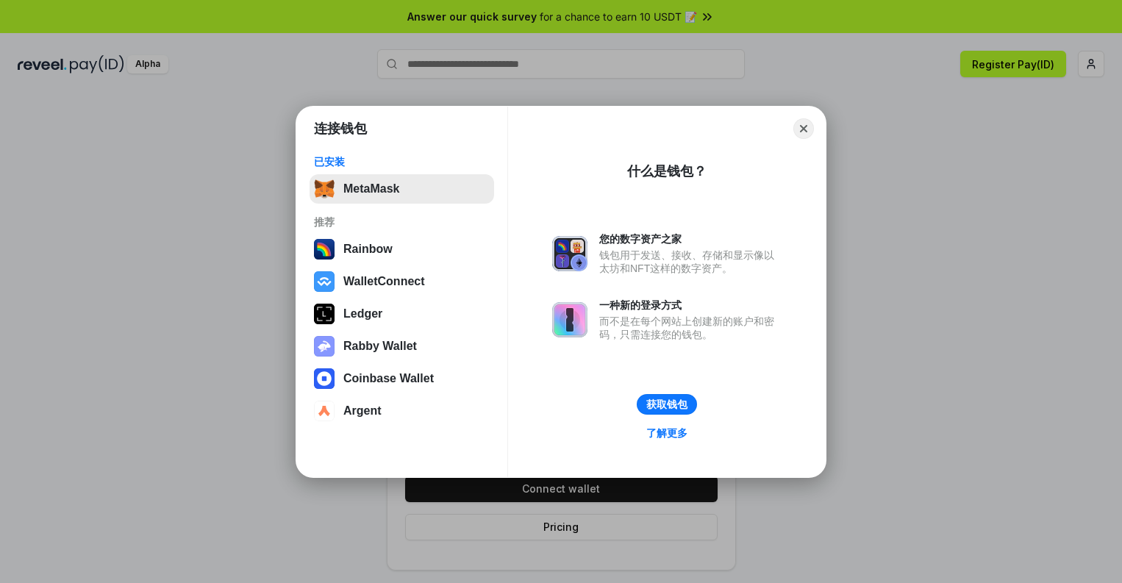 This screenshot has height=583, width=1122. What do you see at coordinates (401, 411) in the screenshot?
I see `button: Argent` at bounding box center [401, 411].